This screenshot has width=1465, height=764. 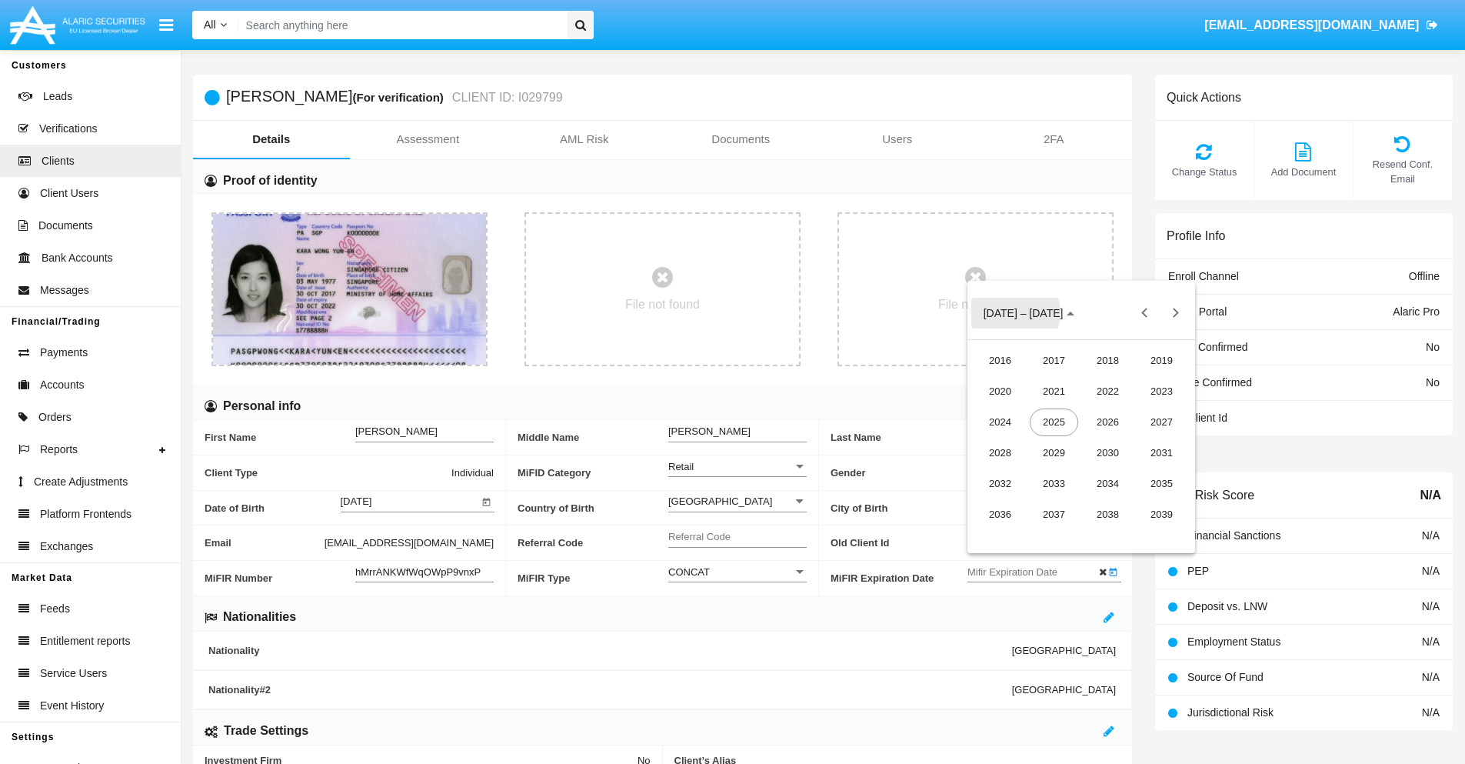 What do you see at coordinates (1054, 422) in the screenshot?
I see `td: 2025` at bounding box center [1054, 422].